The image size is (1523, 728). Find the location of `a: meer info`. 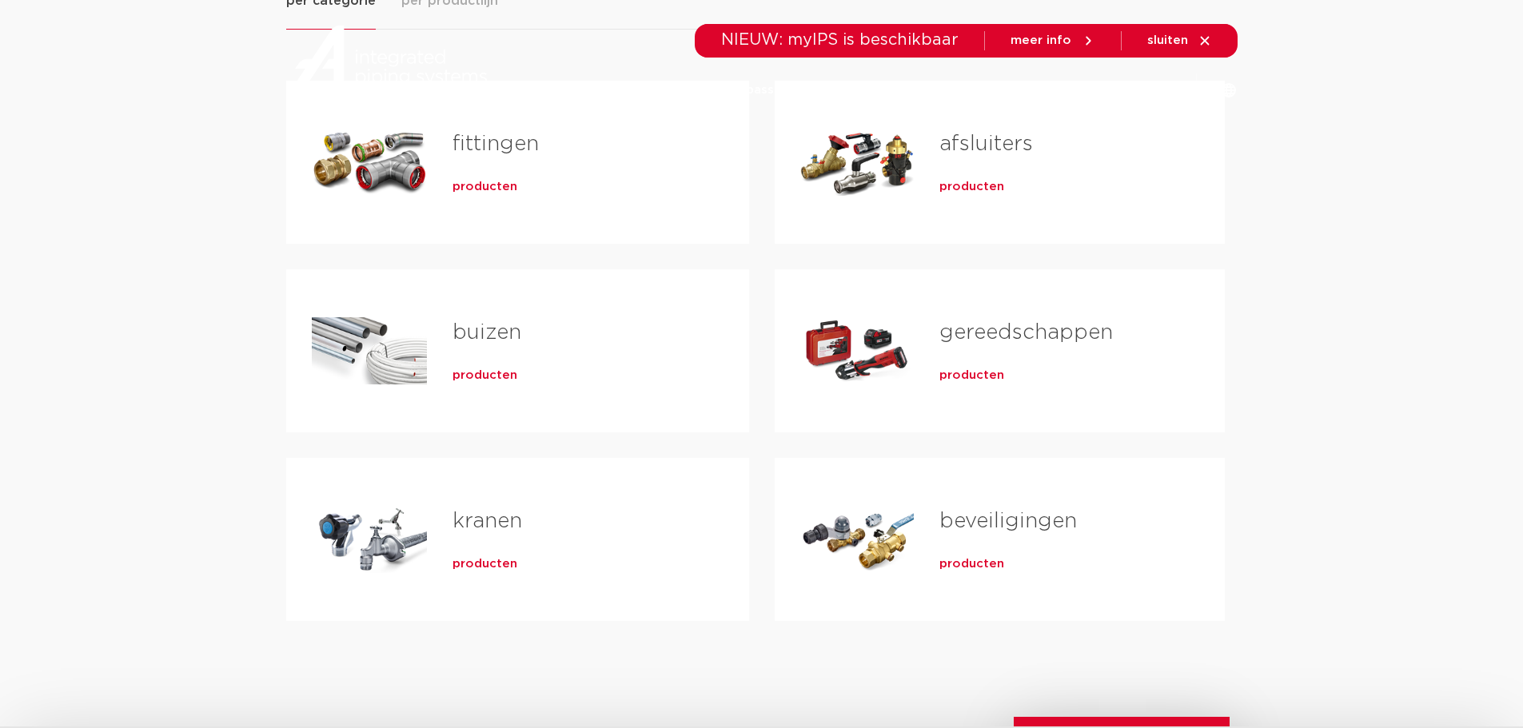

a: meer info is located at coordinates (1053, 41).